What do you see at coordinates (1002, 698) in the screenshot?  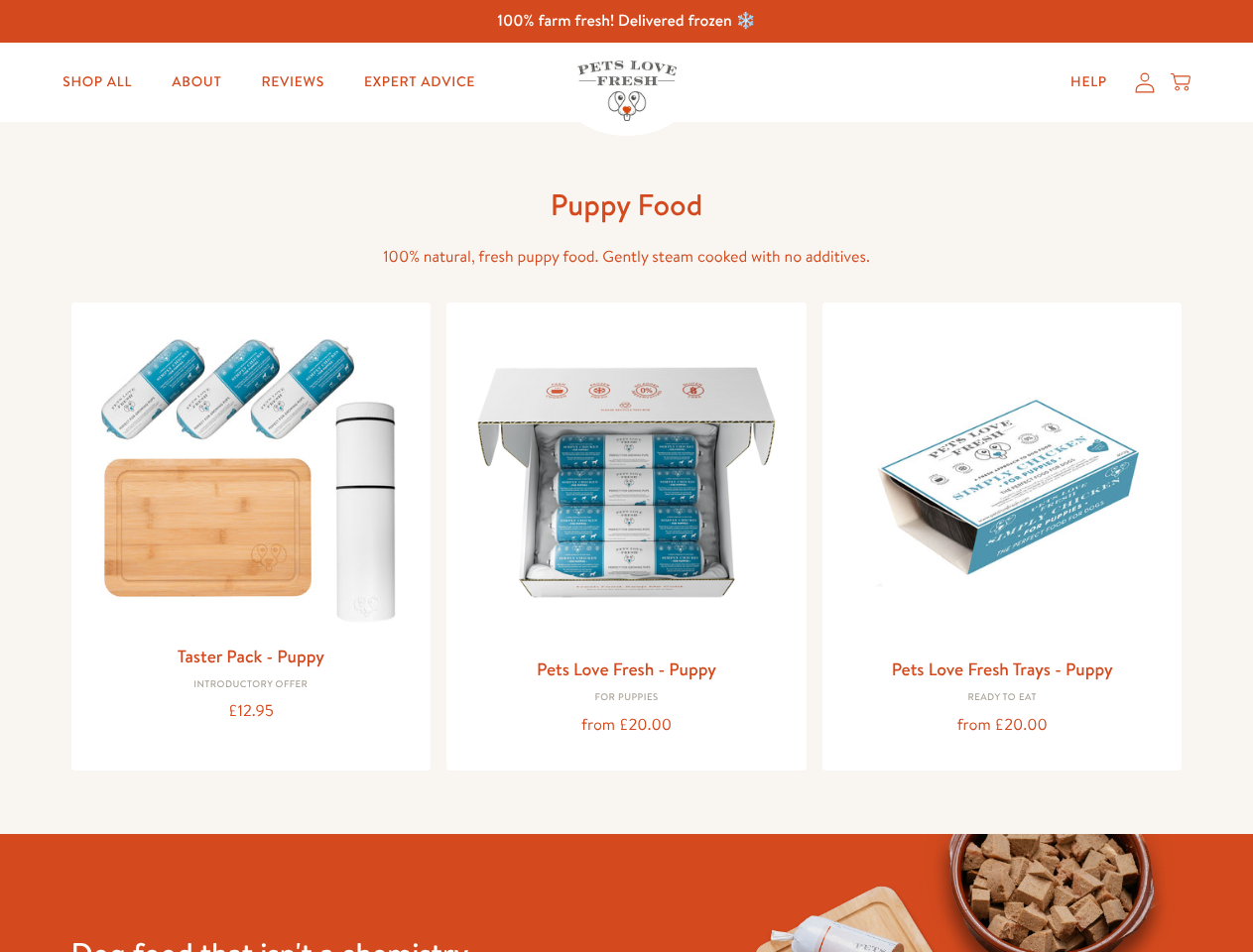 I see `div: Ready to eat` at bounding box center [1002, 698].